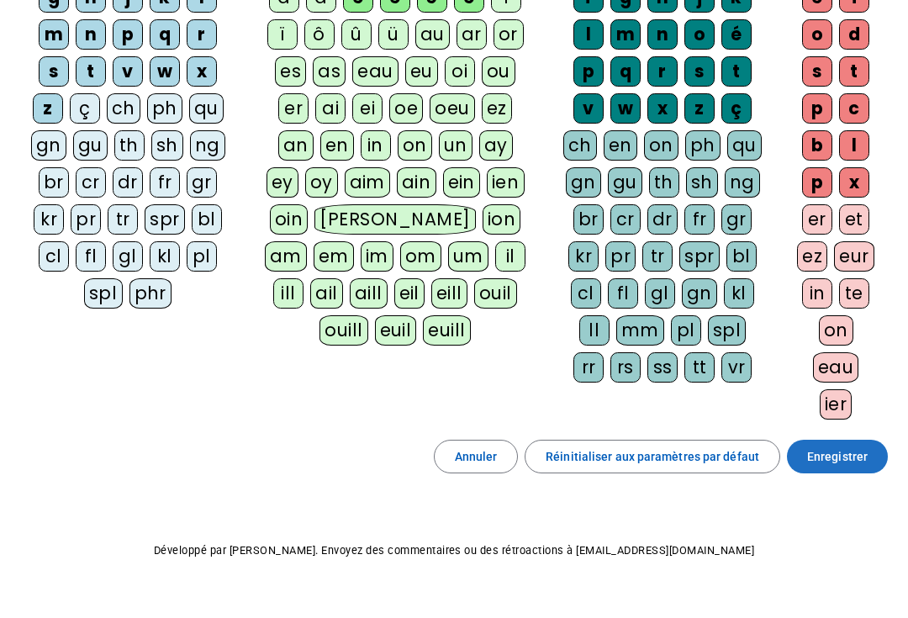 This screenshot has width=908, height=618. I want to click on div: fr, so click(700, 220).